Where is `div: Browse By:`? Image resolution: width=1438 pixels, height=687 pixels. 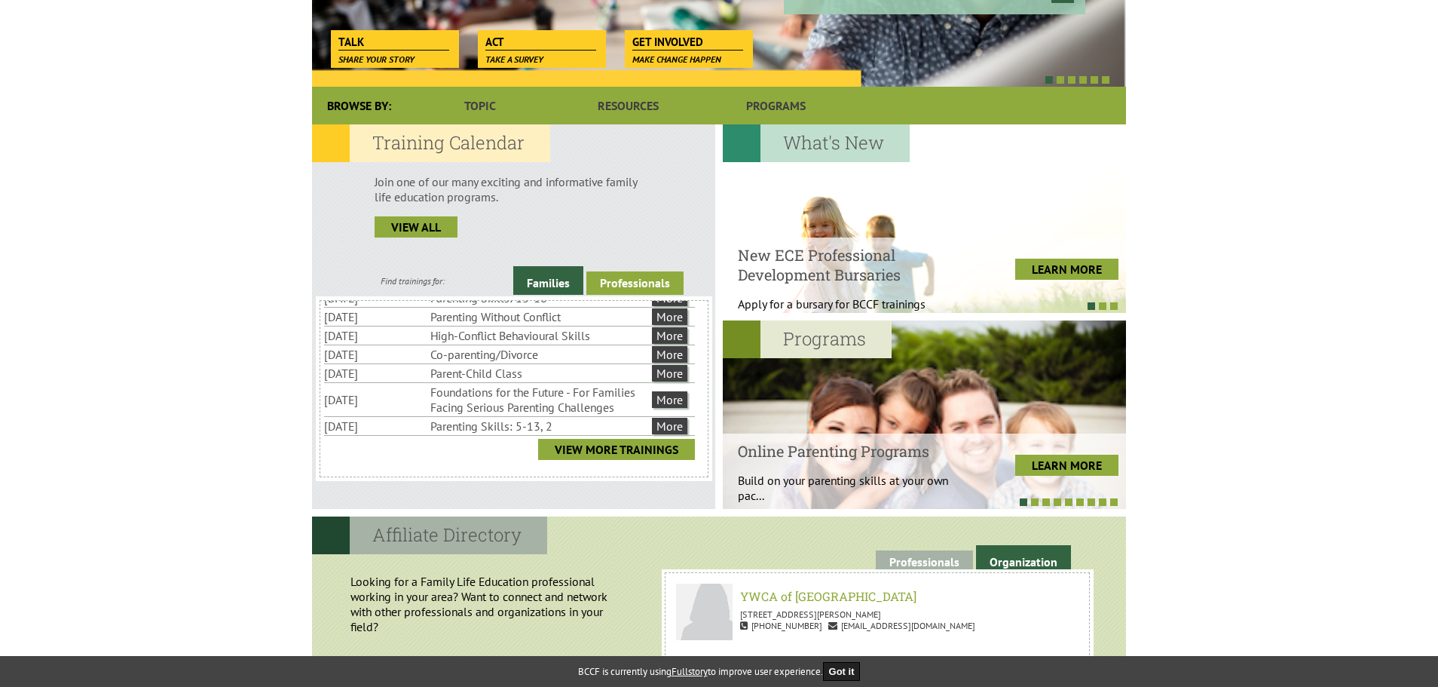
div: Browse By: is located at coordinates (359, 106).